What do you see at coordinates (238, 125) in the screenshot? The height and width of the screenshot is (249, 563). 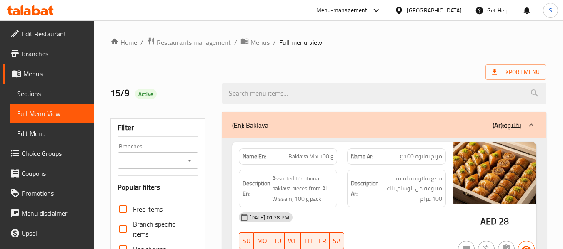 I see `b: (En):` at bounding box center [238, 125].